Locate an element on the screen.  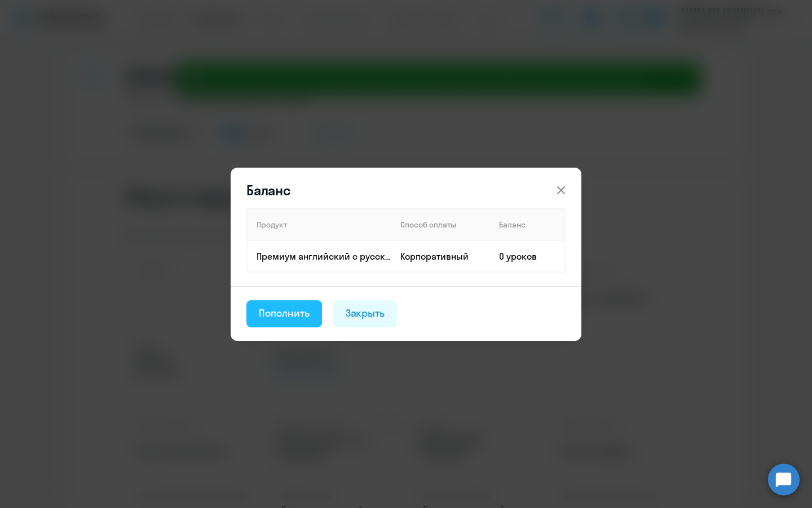
th: Способ оплаты is located at coordinates (441, 225).